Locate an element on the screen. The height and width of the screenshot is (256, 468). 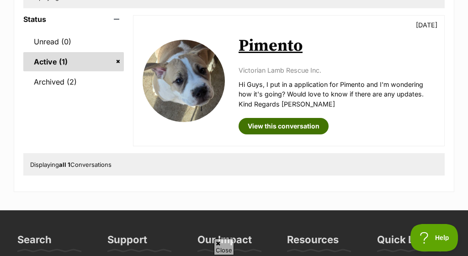
h3: Search is located at coordinates (34, 242).